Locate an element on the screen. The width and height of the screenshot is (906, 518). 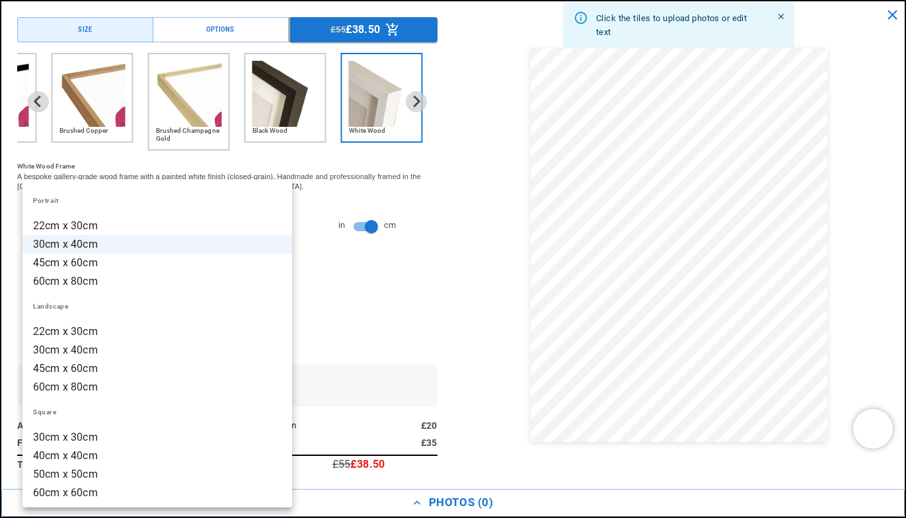
li: 50cm x 50cm is located at coordinates (157, 475).